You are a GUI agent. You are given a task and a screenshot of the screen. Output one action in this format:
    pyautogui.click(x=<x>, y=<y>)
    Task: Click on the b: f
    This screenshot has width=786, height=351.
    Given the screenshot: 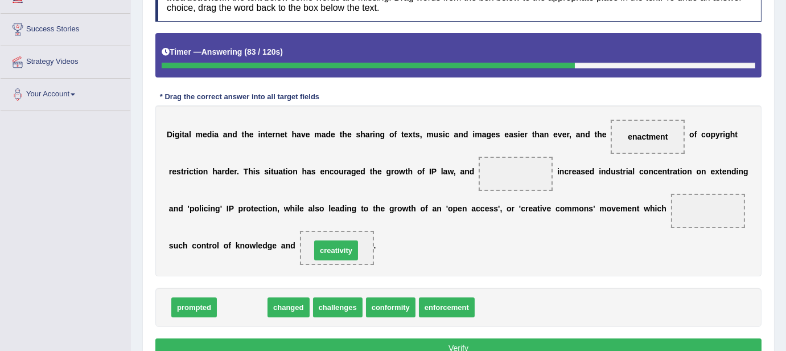 What is the action you would take?
    pyautogui.click(x=696, y=134)
    